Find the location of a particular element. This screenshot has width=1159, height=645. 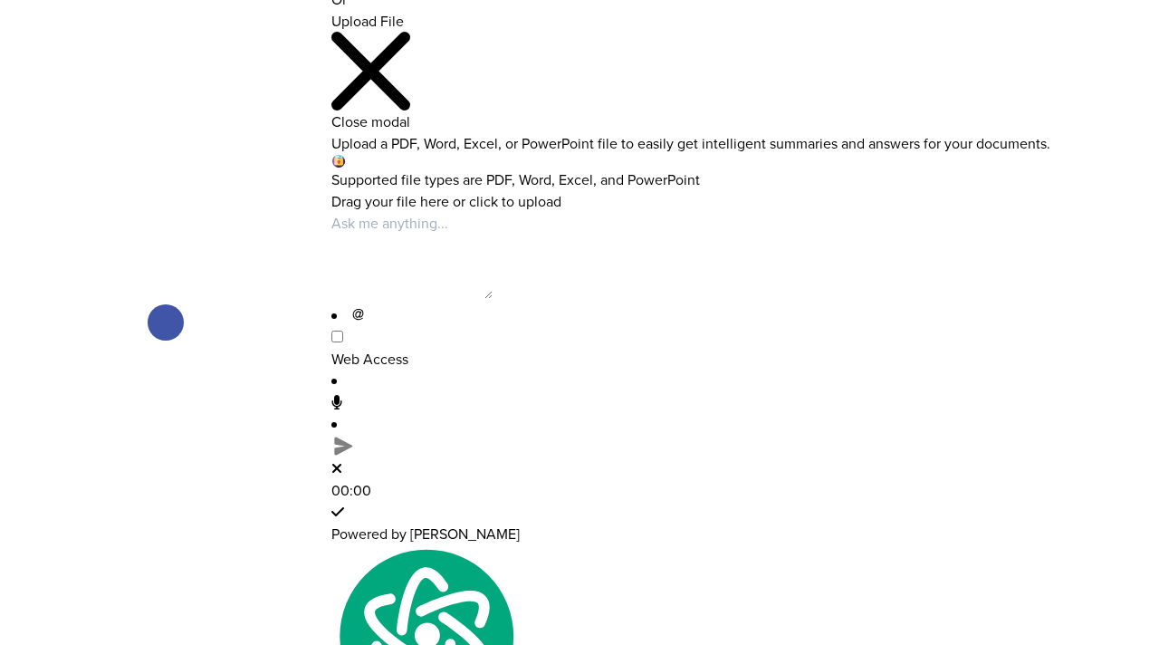

span: Drag your file here or click to upload is located at coordinates (446, 201).